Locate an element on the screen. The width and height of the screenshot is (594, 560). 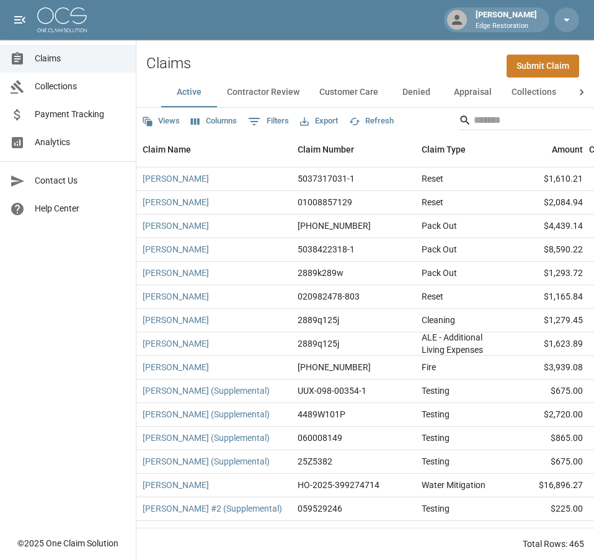
div: $8,590.22 is located at coordinates (548, 250).